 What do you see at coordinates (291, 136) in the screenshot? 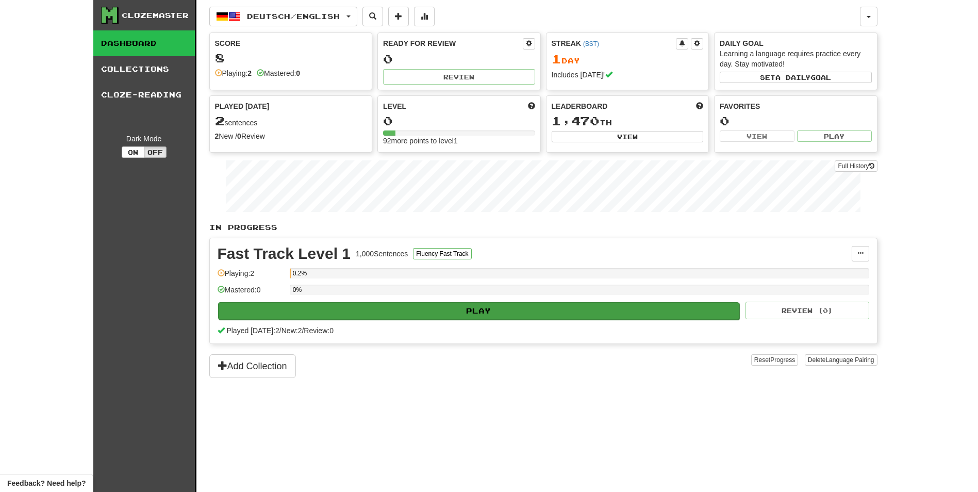
I see `div: New / Review` at bounding box center [291, 136].